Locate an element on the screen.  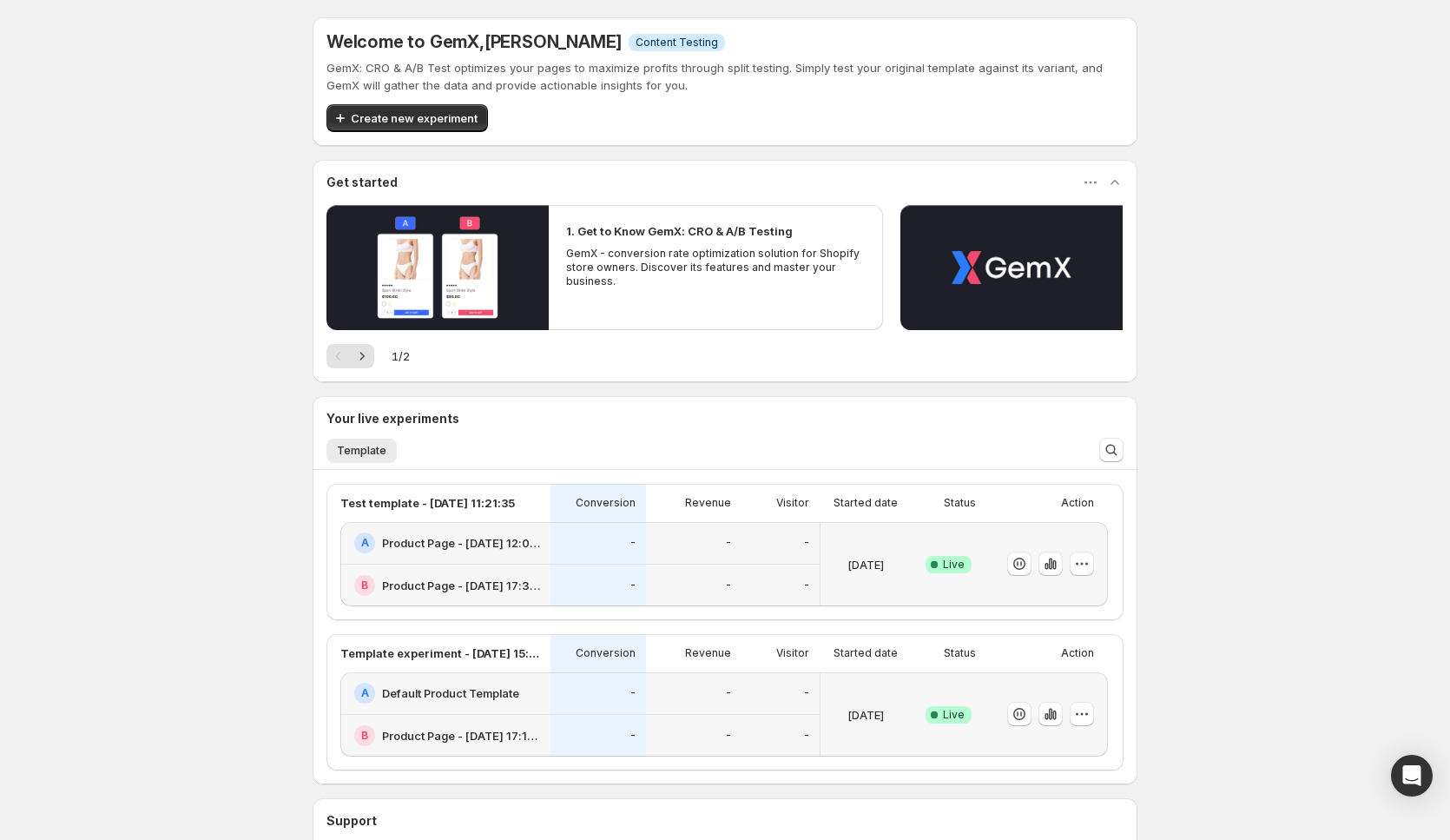
p: GemX - conversion rate optimization solution for Shopify store owners. Discover its features and ... is located at coordinates (715, 268).